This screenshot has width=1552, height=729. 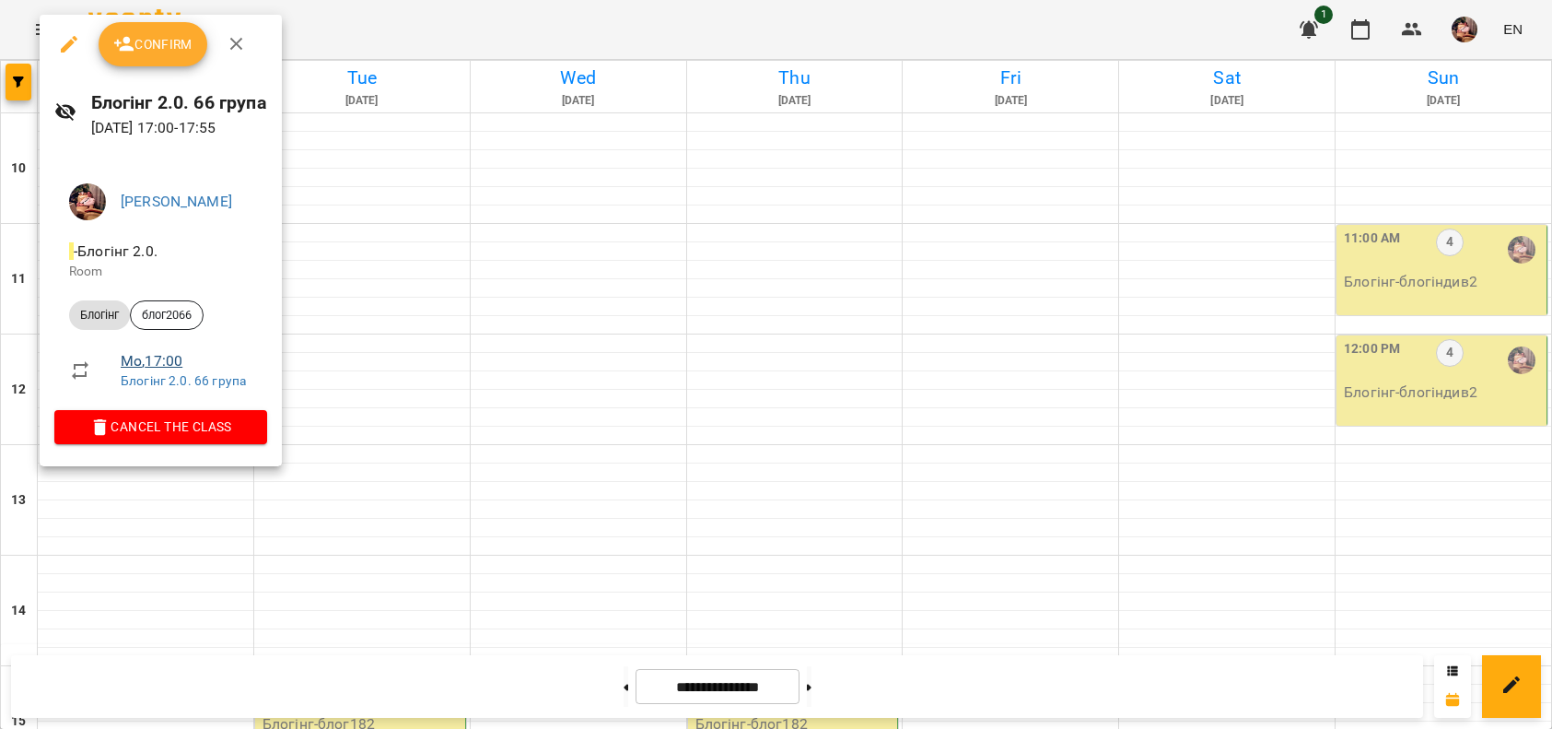 I want to click on button: Cancel the class, so click(x=160, y=427).